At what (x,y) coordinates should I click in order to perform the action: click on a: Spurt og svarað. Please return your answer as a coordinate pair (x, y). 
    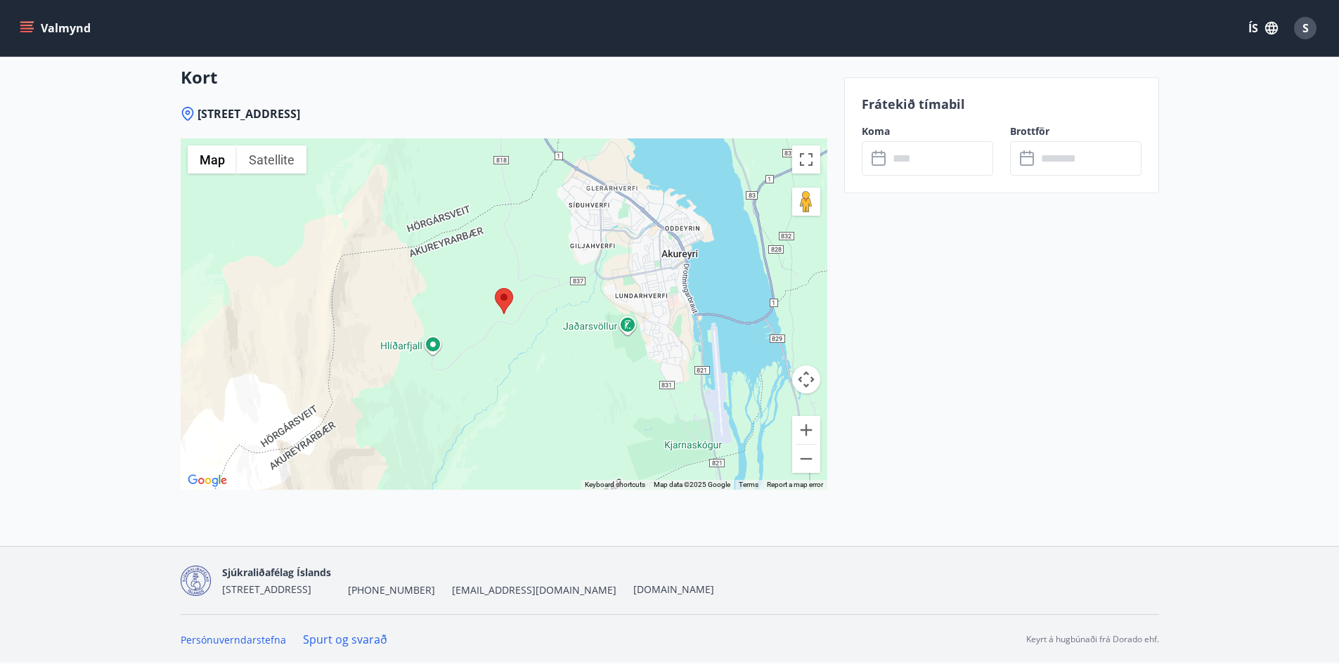
    Looking at the image, I should click on (345, 640).